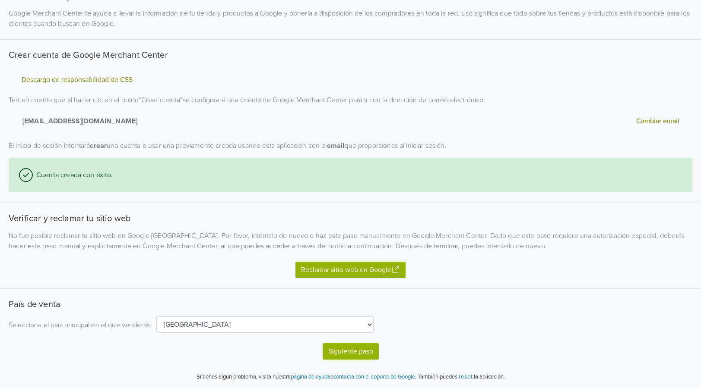 The image size is (701, 388). What do you see at coordinates (77, 80) in the screenshot?
I see `button: Descargo de responsabilidad de CSS` at bounding box center [77, 80].